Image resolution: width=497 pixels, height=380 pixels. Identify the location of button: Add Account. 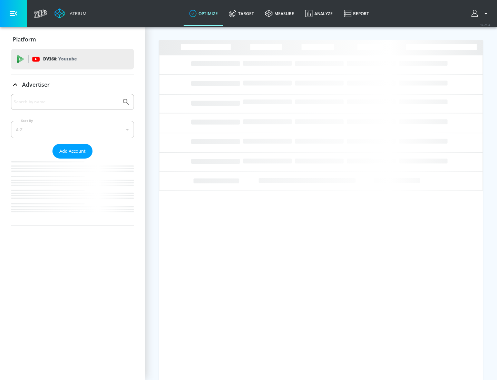
(73, 151).